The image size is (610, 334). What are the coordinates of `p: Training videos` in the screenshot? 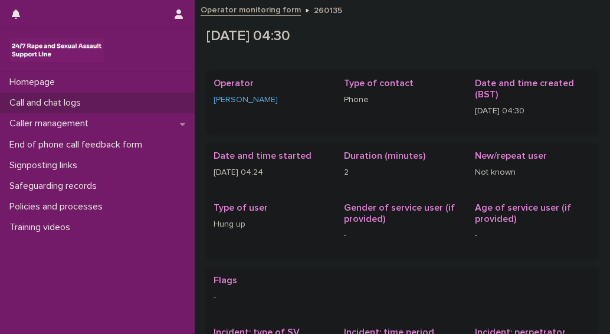 It's located at (42, 227).